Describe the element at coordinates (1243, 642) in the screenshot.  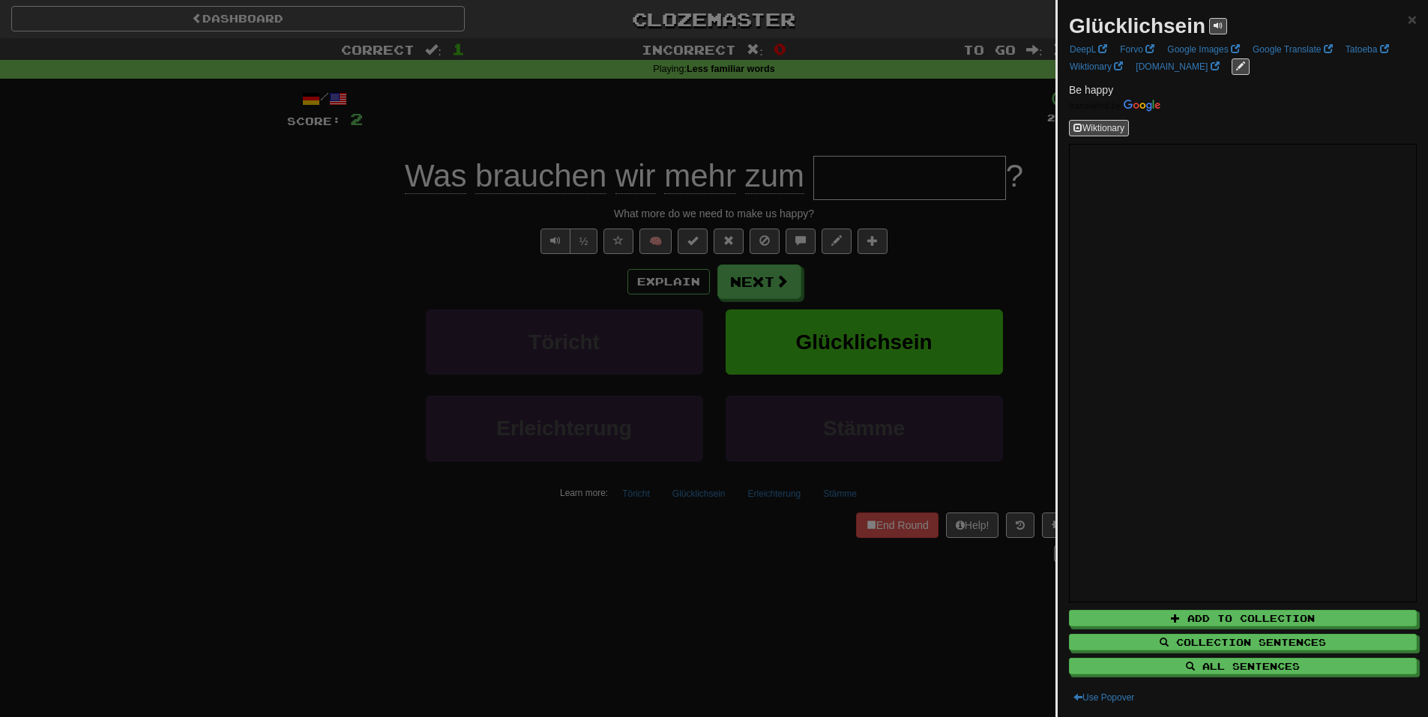
I see `button: Collection Sentences` at that location.